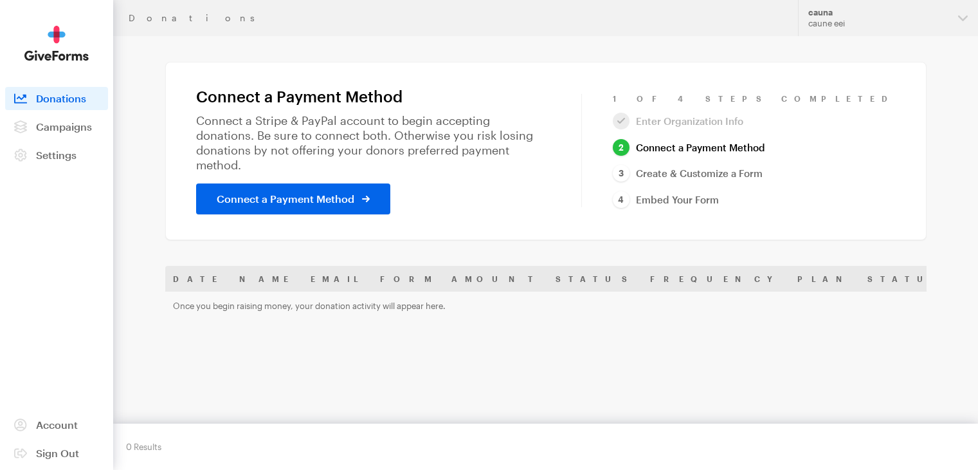 This screenshot has height=470, width=978. Describe the element at coordinates (57, 453) in the screenshot. I see `a: Sign Out` at that location.